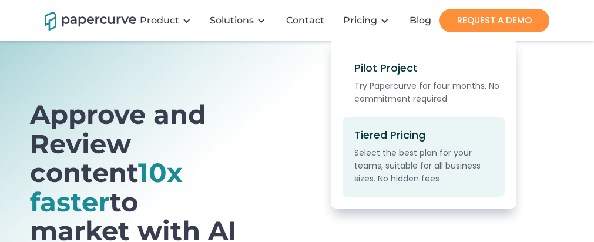 The width and height of the screenshot is (594, 242). Describe the element at coordinates (423, 83) in the screenshot. I see `a: Pilot ProjectTry Papercurve for four months. No commitment required` at that location.